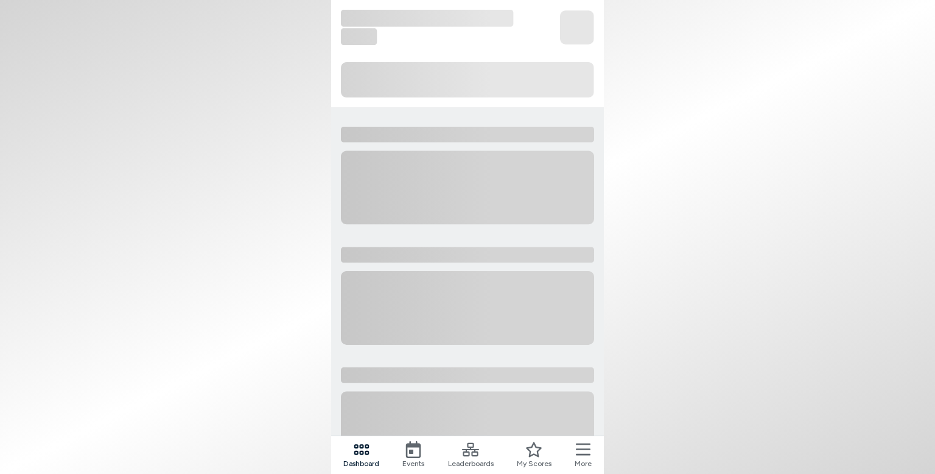  I want to click on span: More, so click(583, 463).